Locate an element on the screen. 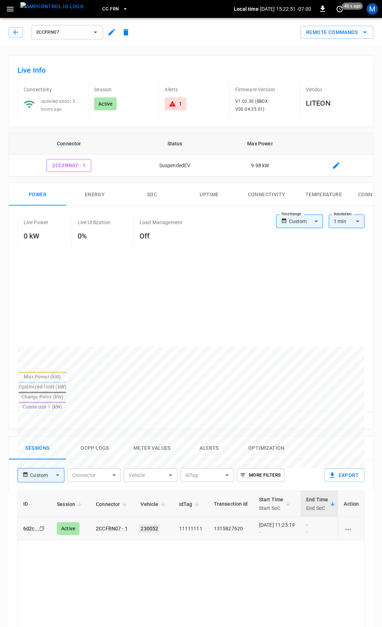 Image resolution: width=382 pixels, height=627 pixels. table: connector table is located at coordinates (191, 155).